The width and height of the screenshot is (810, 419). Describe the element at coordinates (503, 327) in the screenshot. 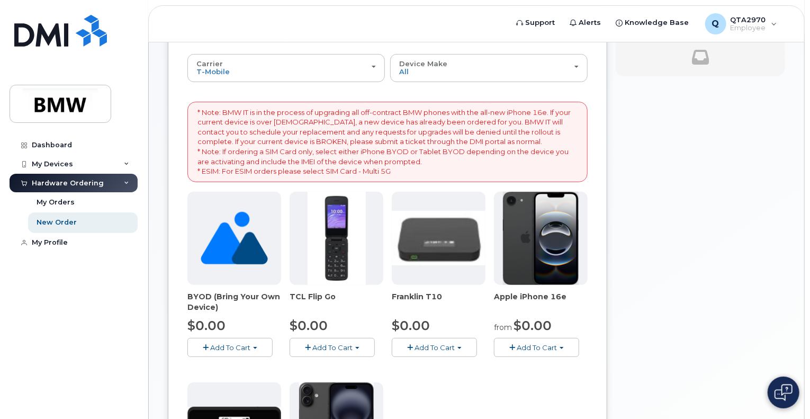

I see `small: from` at that location.